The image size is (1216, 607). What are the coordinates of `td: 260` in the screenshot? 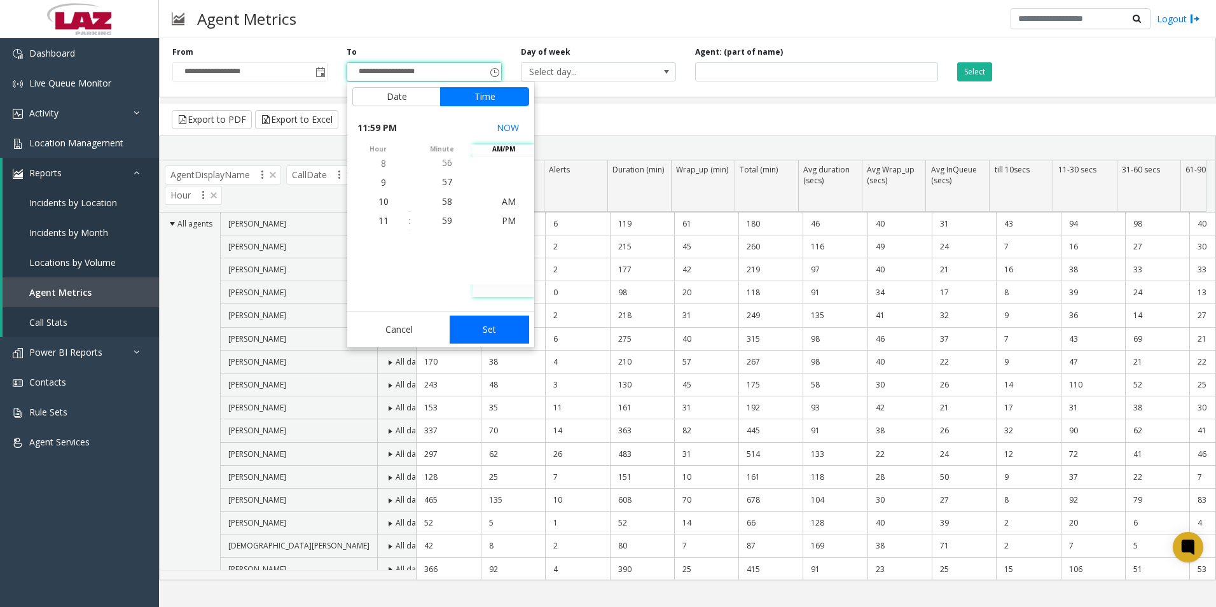 It's located at (770, 247).